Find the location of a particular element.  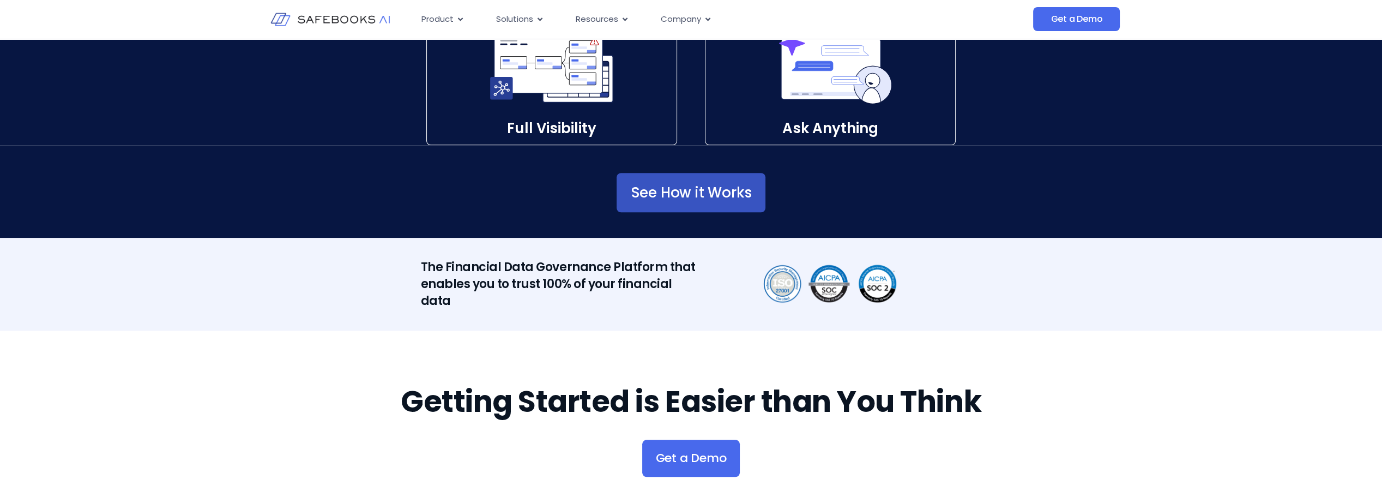

span: Product is located at coordinates (437, 19).